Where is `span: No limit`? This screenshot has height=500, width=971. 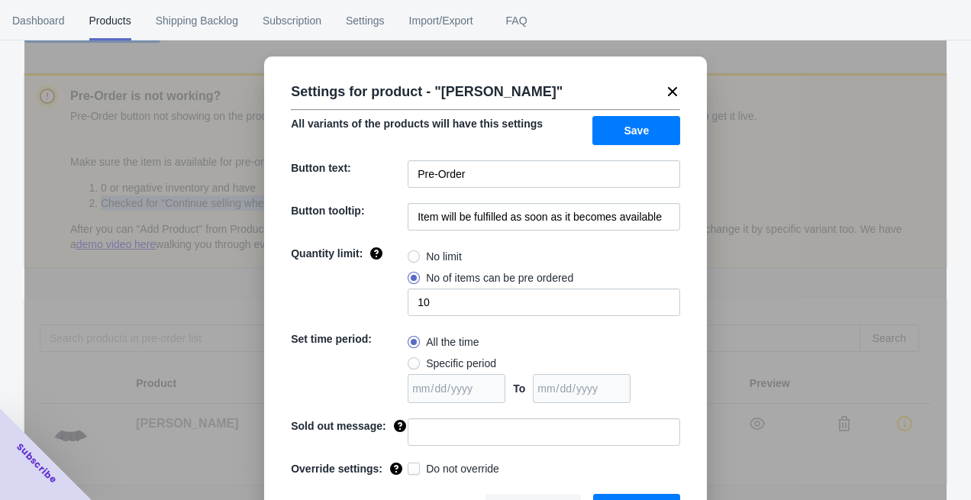
span: No limit is located at coordinates (443, 256).